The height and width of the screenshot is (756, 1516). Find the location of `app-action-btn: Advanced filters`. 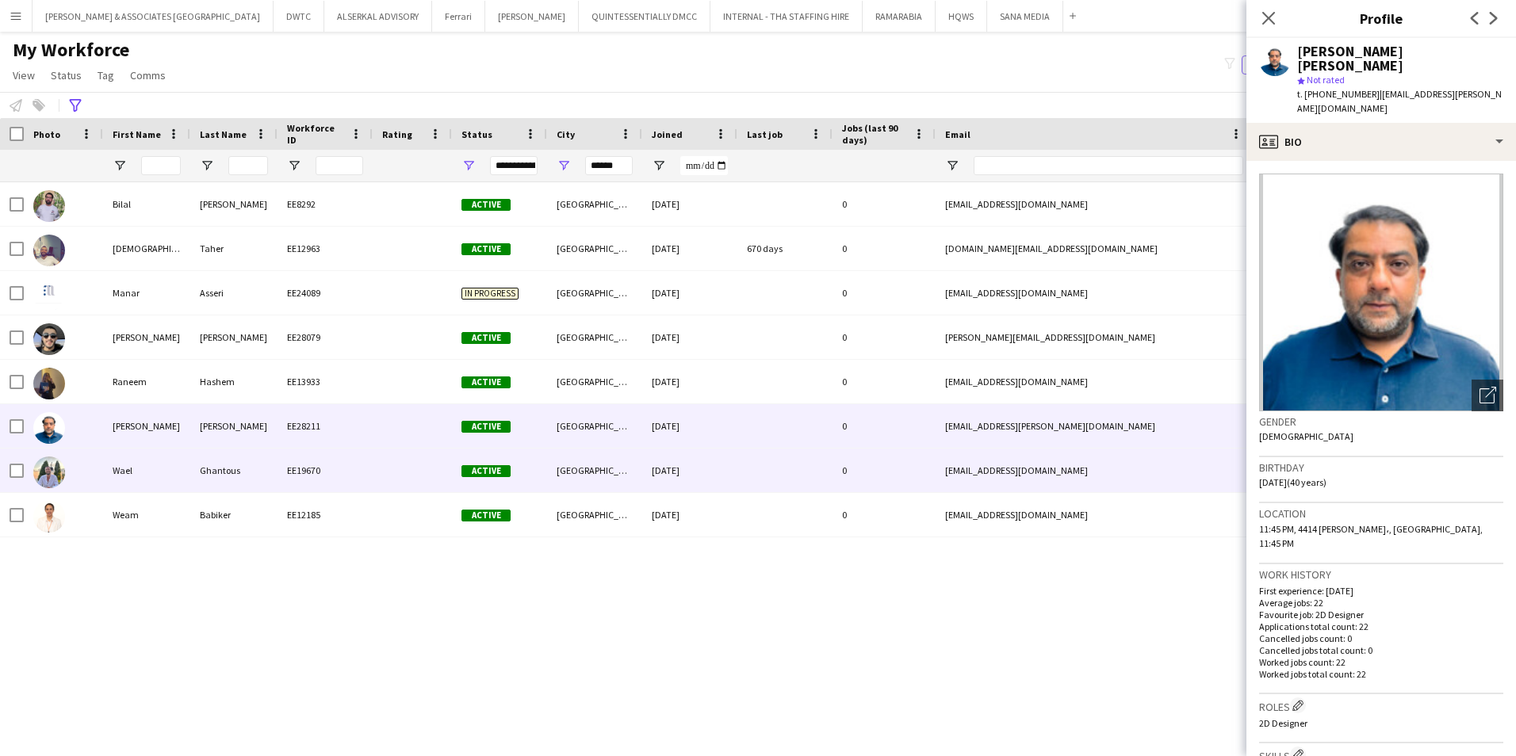

app-action-btn: Advanced filters is located at coordinates (75, 105).